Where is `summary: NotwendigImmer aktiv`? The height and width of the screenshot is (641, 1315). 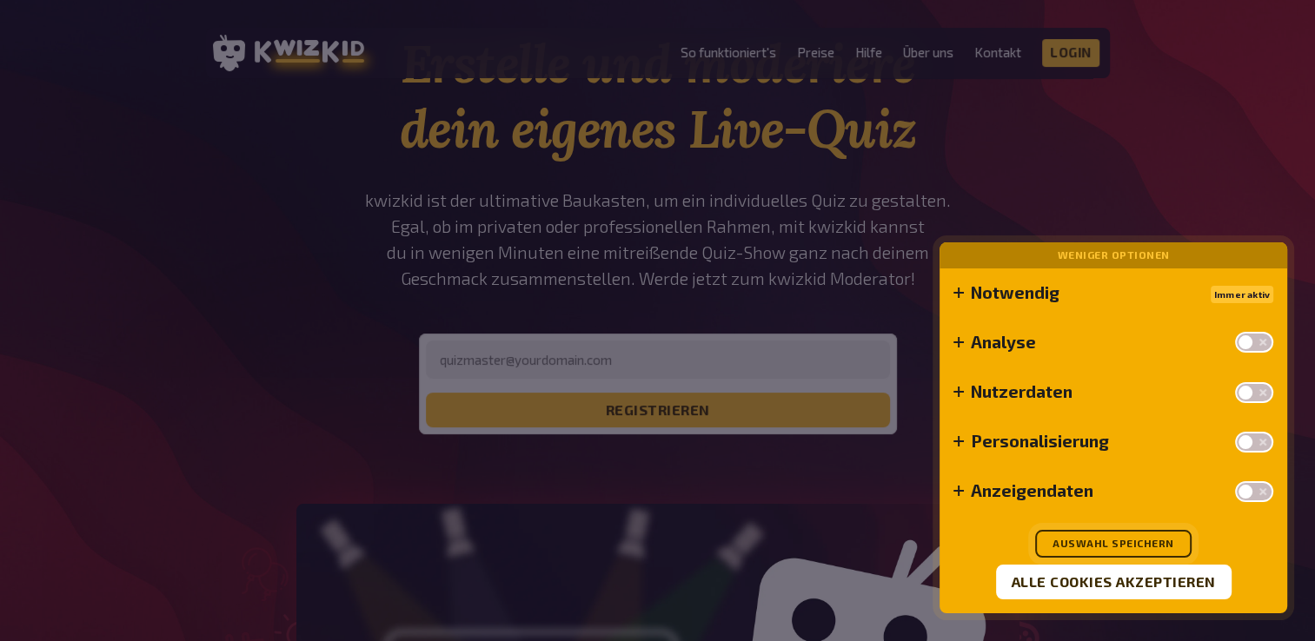
summary: NotwendigImmer aktiv is located at coordinates (1113, 293).